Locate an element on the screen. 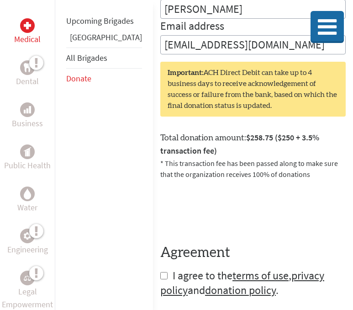 The width and height of the screenshot is (353, 310). label: Total donation amount: is located at coordinates (253, 144).